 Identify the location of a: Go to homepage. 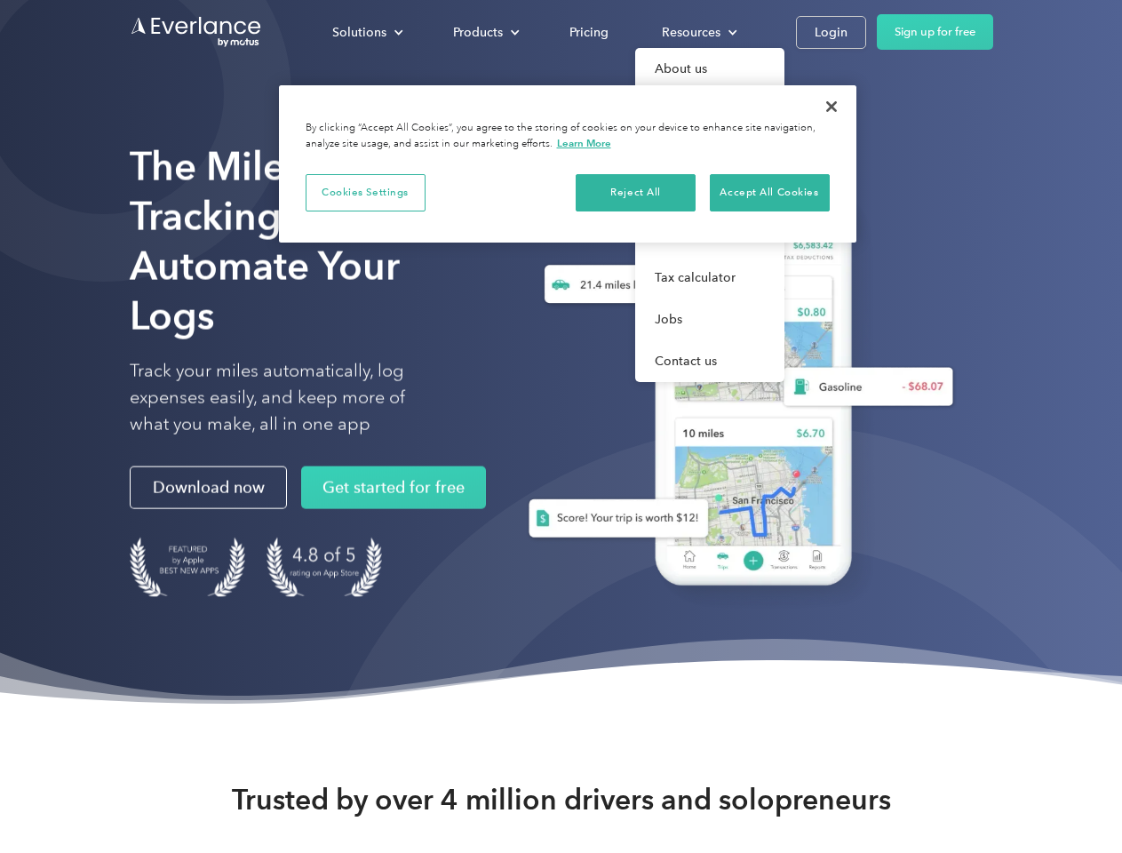
(196, 32).